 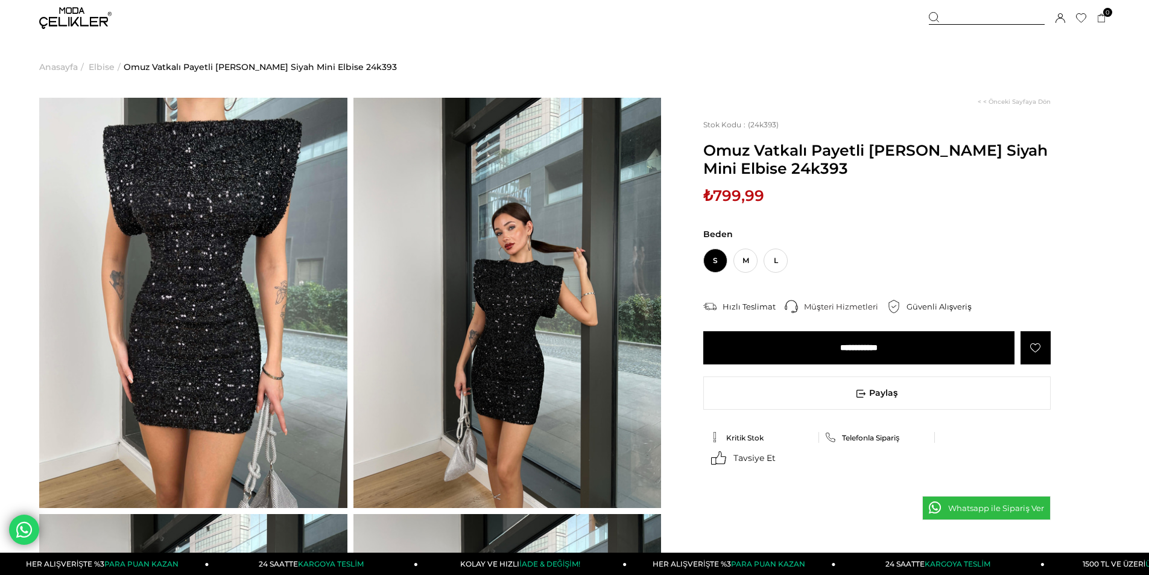 I want to click on a: Elbise, so click(x=101, y=67).